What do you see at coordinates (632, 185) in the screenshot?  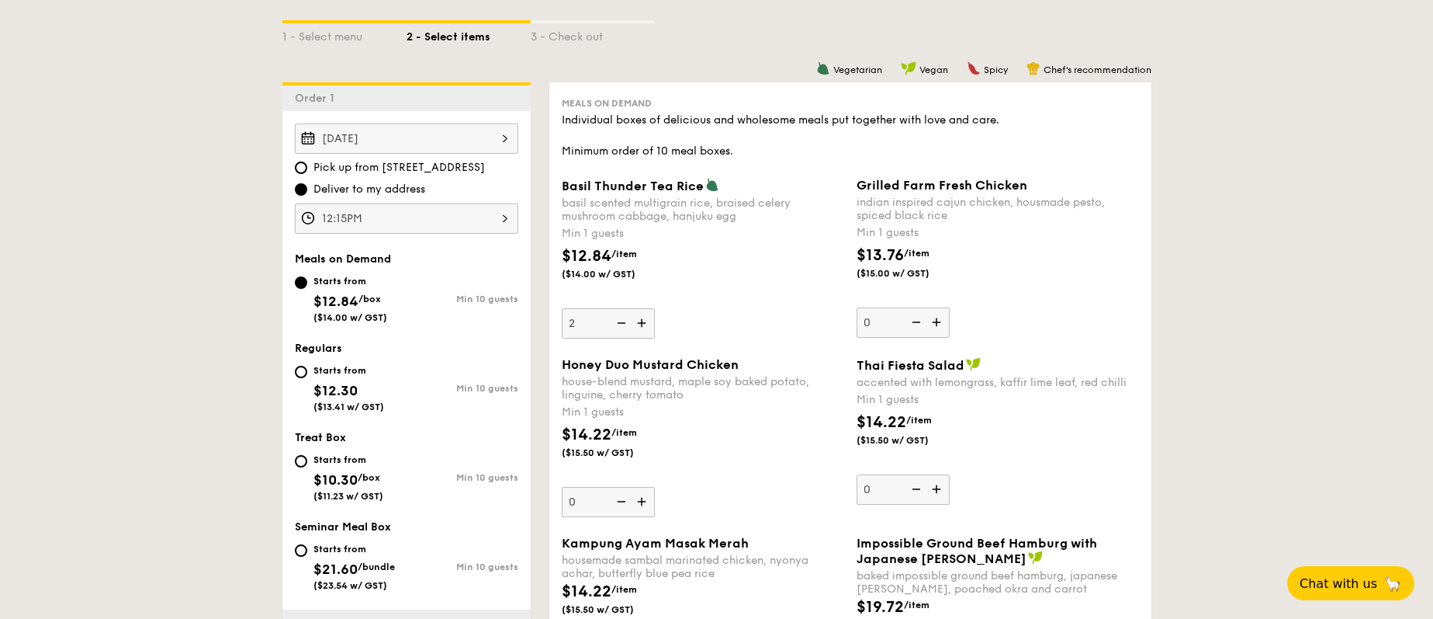 I see `span: Basil Thunder Tea Rice` at bounding box center [632, 185].